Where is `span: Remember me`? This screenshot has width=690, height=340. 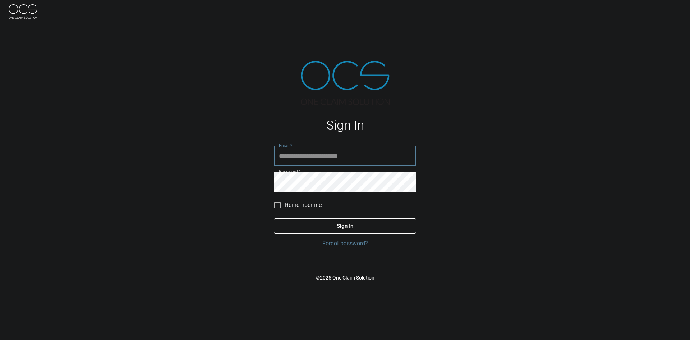
span: Remember me is located at coordinates (303, 205).